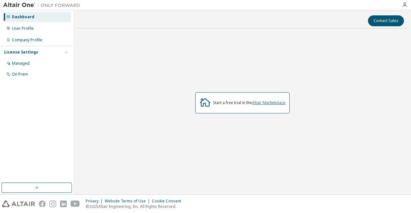  I want to click on div: Website Terms of Use, so click(128, 202).